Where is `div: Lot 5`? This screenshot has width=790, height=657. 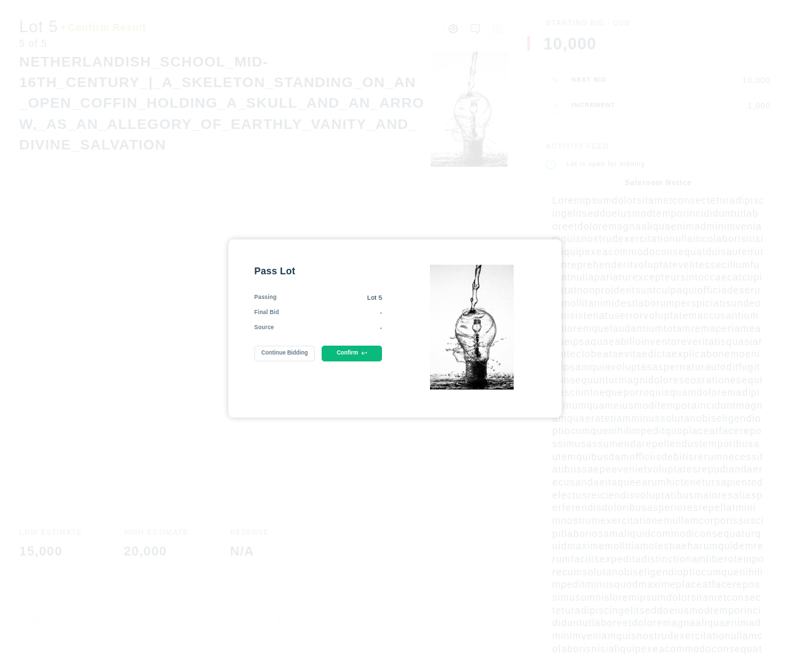 div: Lot 5 is located at coordinates (329, 298).